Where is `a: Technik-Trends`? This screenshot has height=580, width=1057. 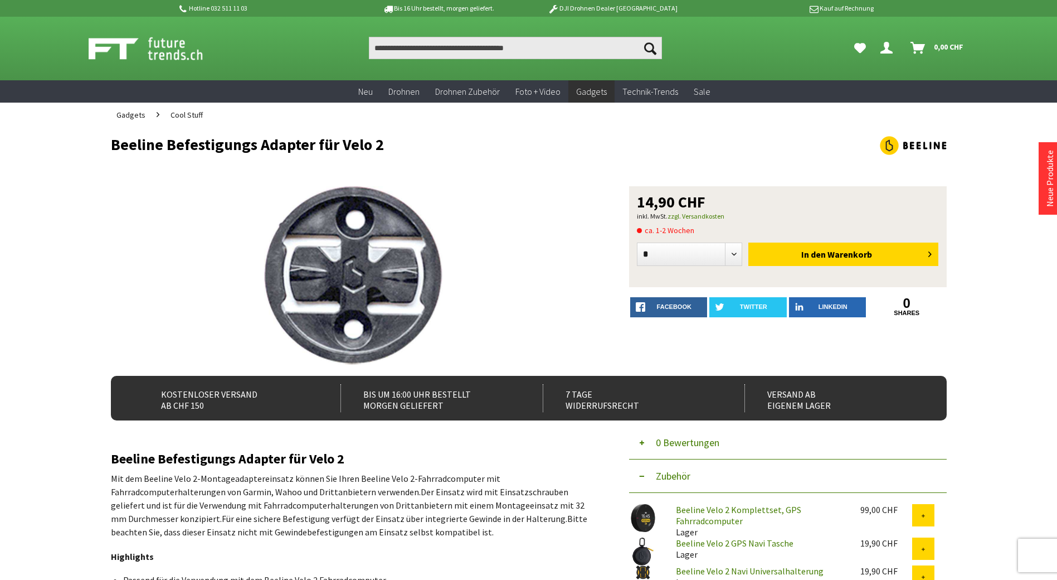
a: Technik-Trends is located at coordinates (651, 91).